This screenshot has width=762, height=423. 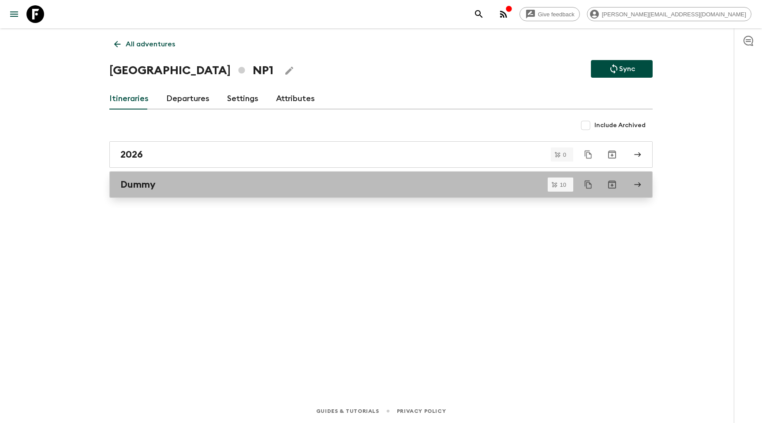 I want to click on a: 2026, so click(x=381, y=154).